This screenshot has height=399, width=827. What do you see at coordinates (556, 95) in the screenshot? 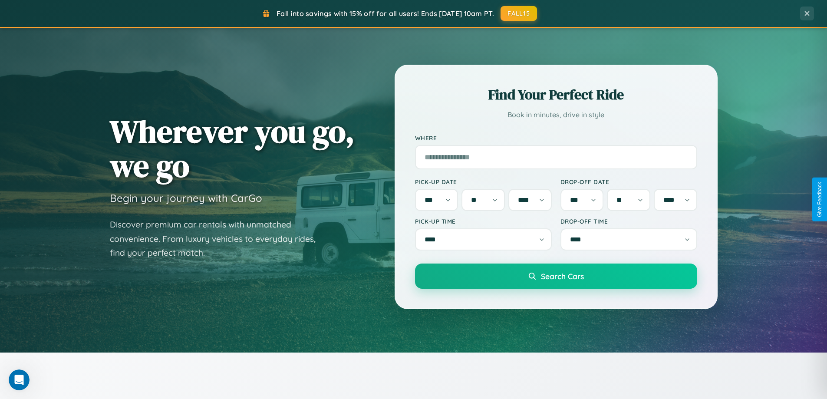
I see `h2: Find Your Perfect Ride` at bounding box center [556, 95].